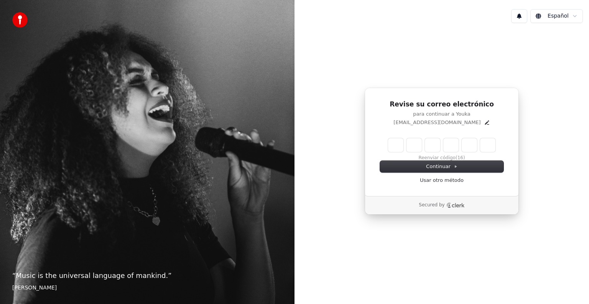 This screenshot has height=304, width=589. Describe the element at coordinates (442, 145) in the screenshot. I see `input: Enter verification code` at that location.